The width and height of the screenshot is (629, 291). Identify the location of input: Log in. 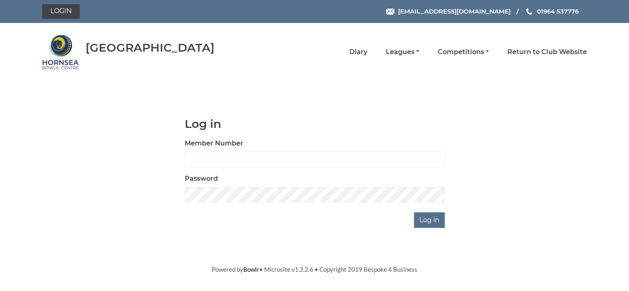
(429, 220).